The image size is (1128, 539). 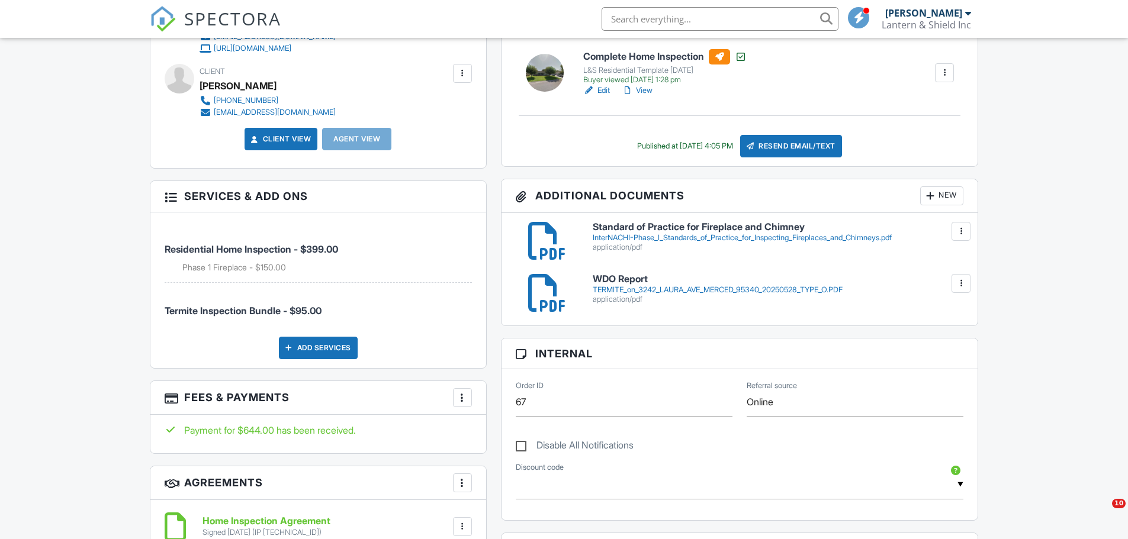 I want to click on span: 10, so click(x=1118, y=504).